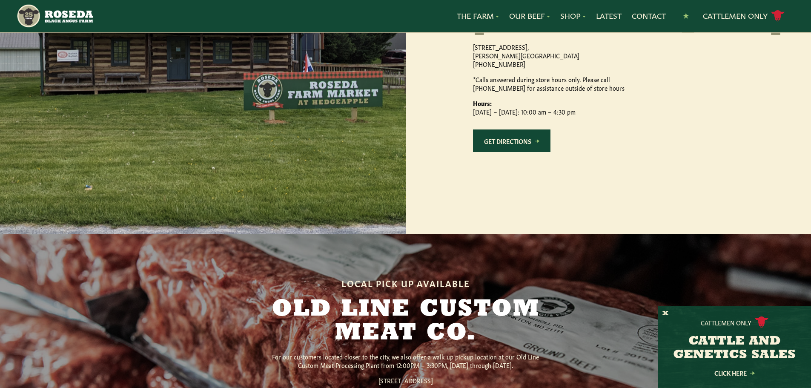 This screenshot has height=388, width=811. What do you see at coordinates (406, 322) in the screenshot?
I see `h2: Old Line Custom Meat Co.` at bounding box center [406, 322].